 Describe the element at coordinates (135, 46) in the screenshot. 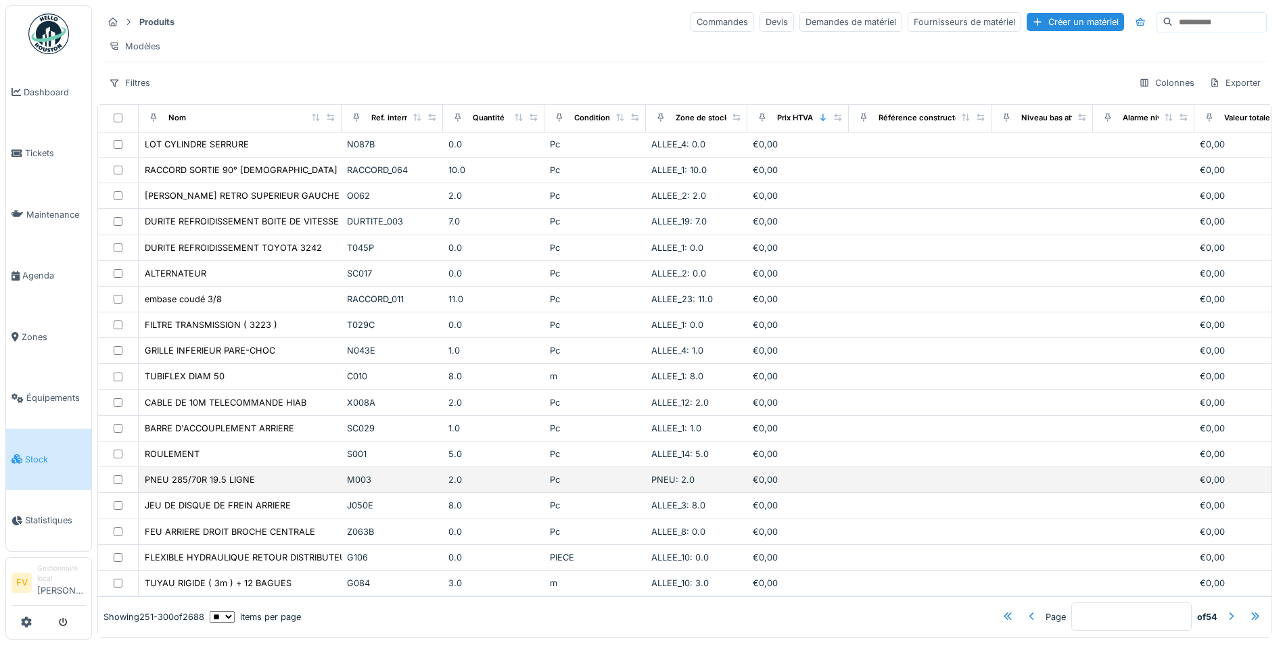

I see `div: Modèles` at that location.